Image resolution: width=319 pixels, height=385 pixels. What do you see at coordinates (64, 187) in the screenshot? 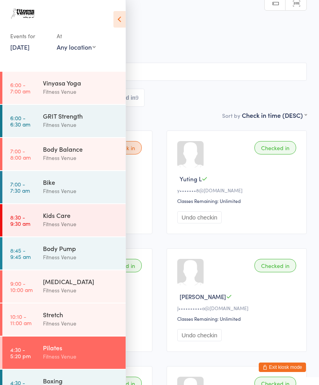
I see `a: 7:00 -7:30 amBikeFitness Venue` at bounding box center [64, 187].